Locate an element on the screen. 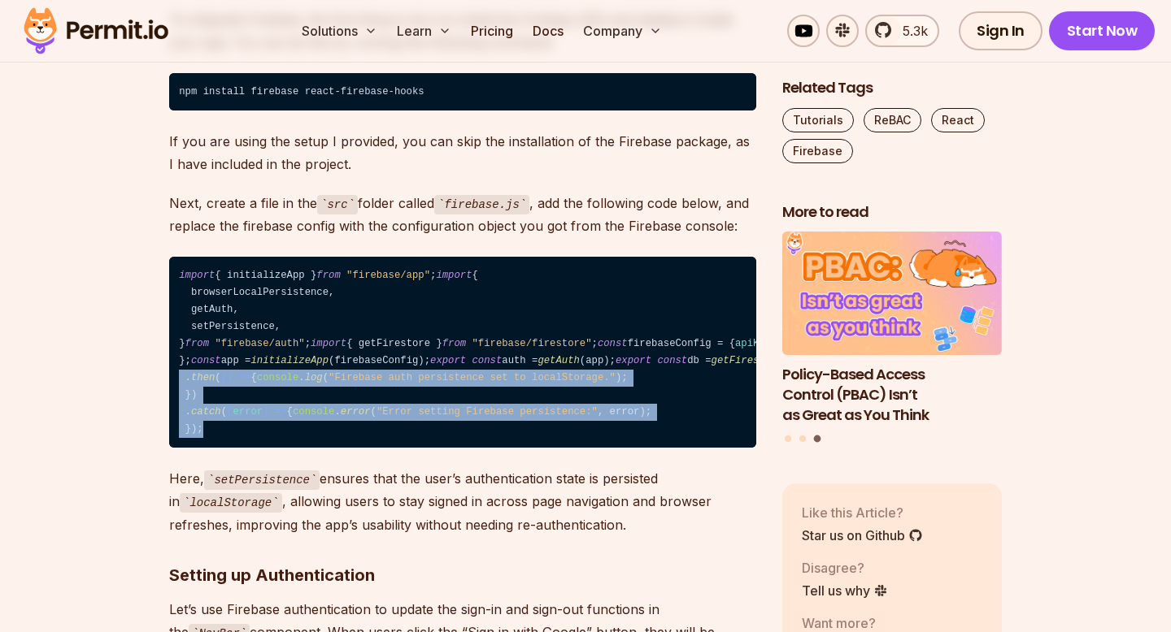 Image resolution: width=1171 pixels, height=632 pixels. code: npm install firebase react-firebase-hooks is located at coordinates (463, 92).